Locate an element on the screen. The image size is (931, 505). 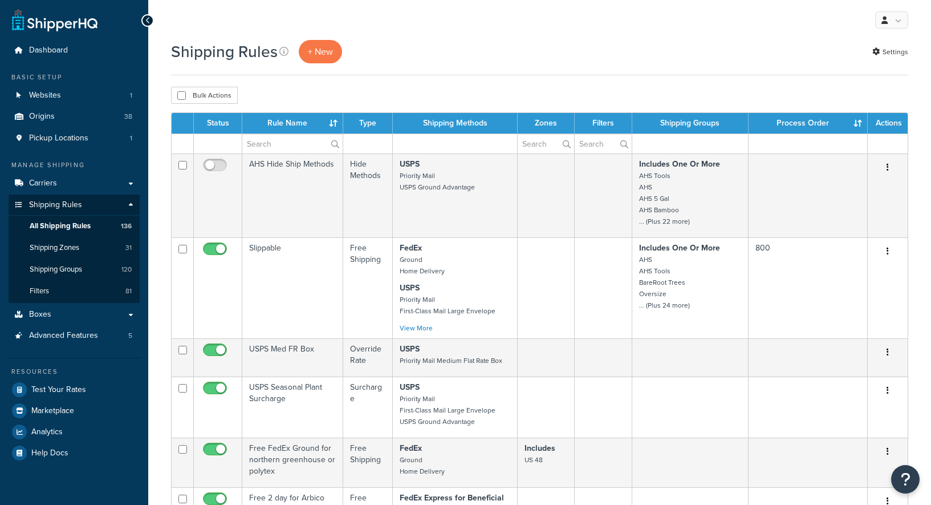
div: Basic Setup is located at coordinates (74, 77).